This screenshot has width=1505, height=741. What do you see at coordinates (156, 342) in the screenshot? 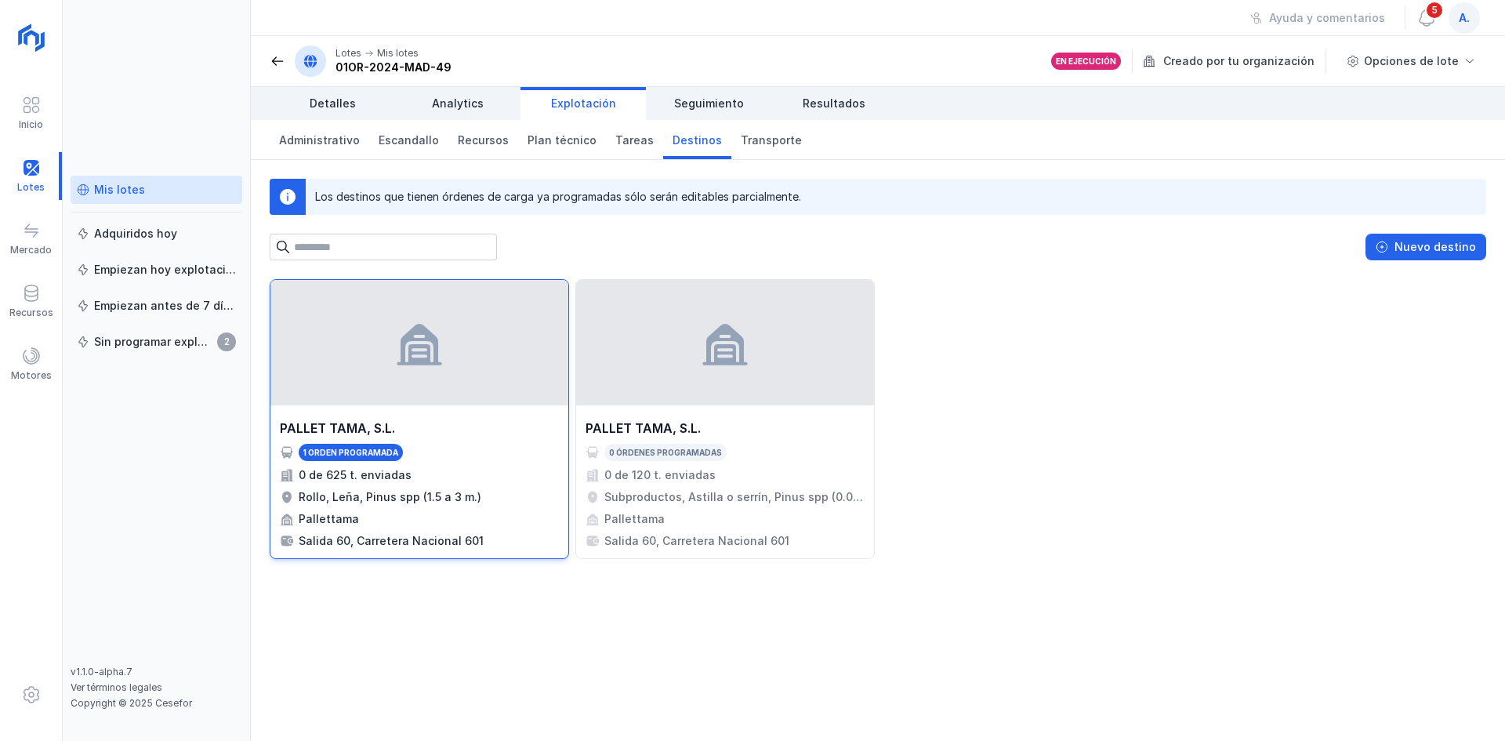
I see `a: Sin programar explotación2` at bounding box center [156, 342].